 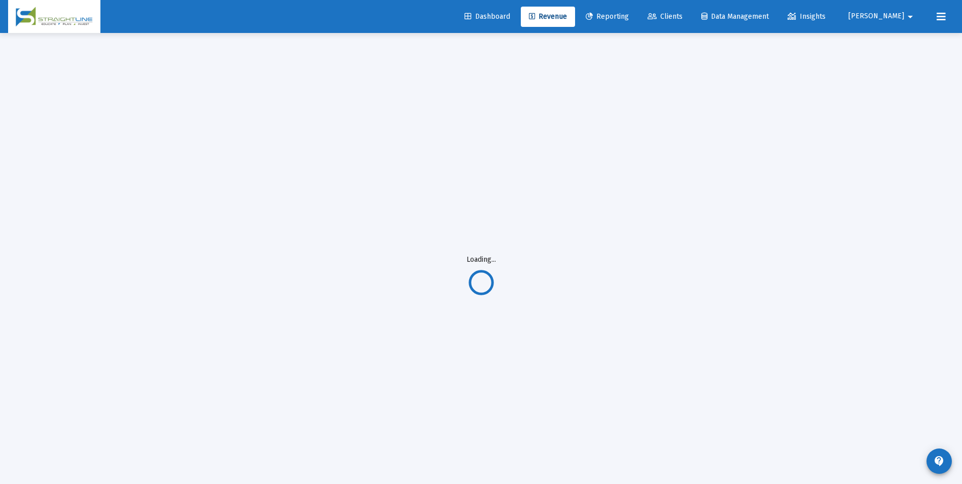 I want to click on a: Clients, so click(x=665, y=17).